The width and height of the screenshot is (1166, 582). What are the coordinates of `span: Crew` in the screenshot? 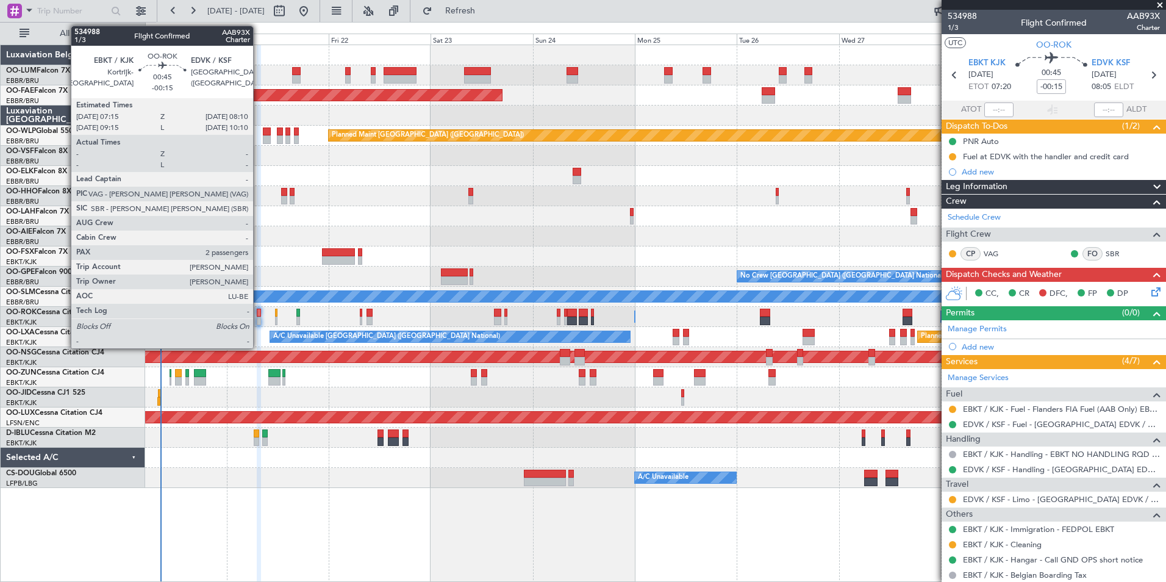 It's located at (956, 201).